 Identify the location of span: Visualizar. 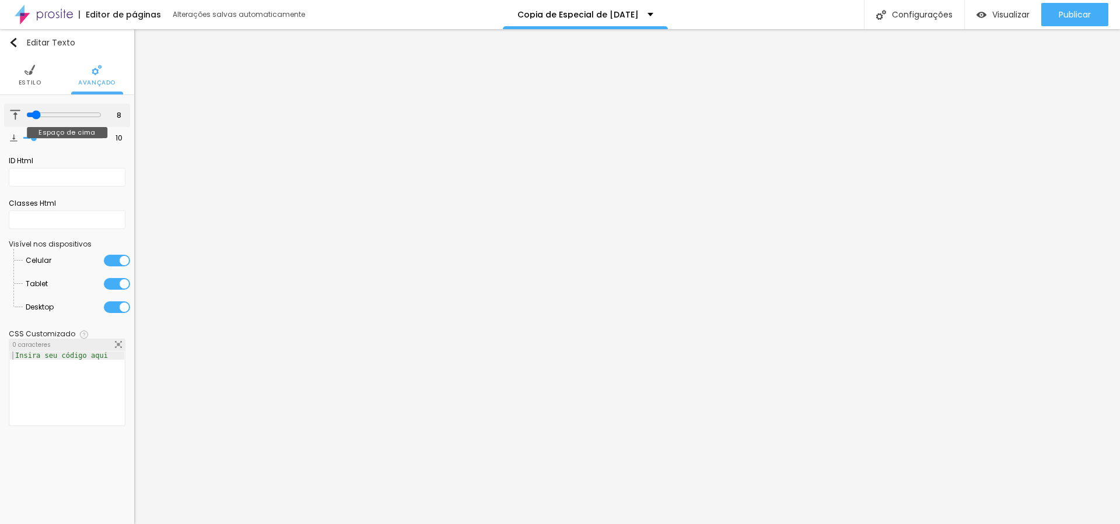
(1011, 15).